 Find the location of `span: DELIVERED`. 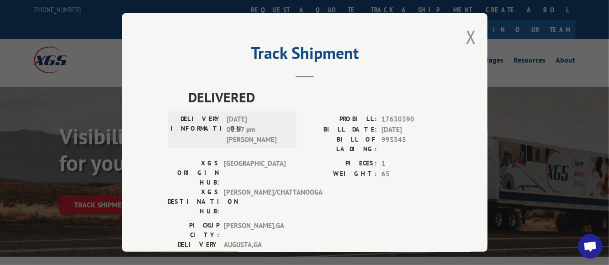

span: DELIVERED is located at coordinates (315, 97).